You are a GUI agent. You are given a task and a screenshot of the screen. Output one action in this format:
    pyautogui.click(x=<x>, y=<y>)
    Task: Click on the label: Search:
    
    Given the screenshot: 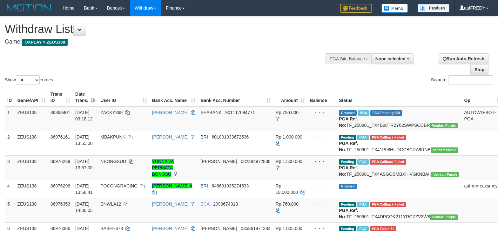 What is the action you would take?
    pyautogui.click(x=462, y=80)
    